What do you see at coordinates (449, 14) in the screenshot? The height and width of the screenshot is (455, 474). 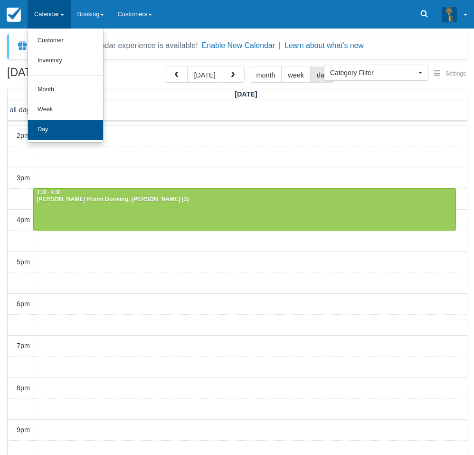 I see `img: A3` at bounding box center [449, 14].